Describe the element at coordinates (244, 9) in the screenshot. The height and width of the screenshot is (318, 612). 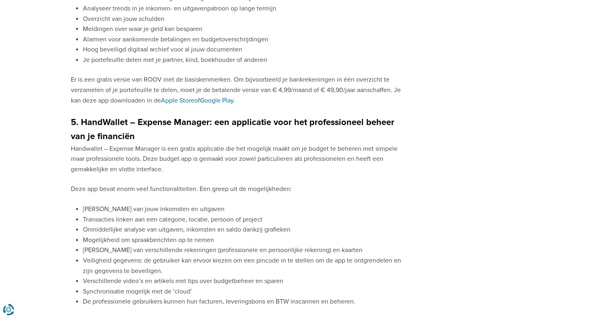
I see `li: Analyseer trends in je inkomen- en uitgavenpatroon op lange termijn` at that location.